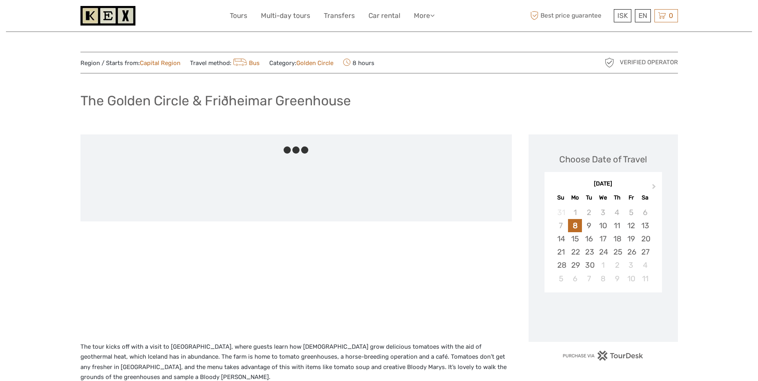 This screenshot has height=381, width=758. Describe the element at coordinates (561, 265) in the screenshot. I see `div: Choose Sunday, September 28th, 2025` at that location.